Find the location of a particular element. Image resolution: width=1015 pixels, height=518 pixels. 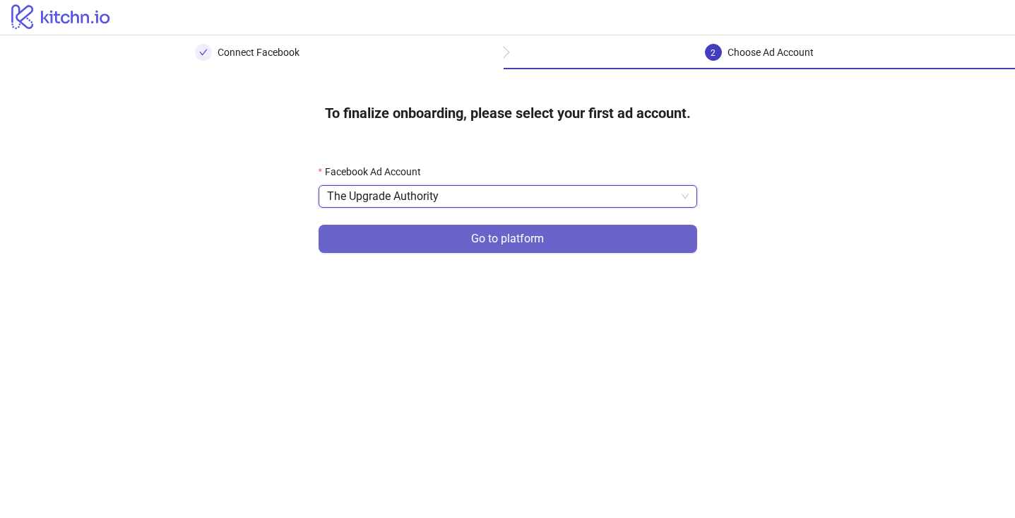

div: Choose Ad Account is located at coordinates (771, 52).